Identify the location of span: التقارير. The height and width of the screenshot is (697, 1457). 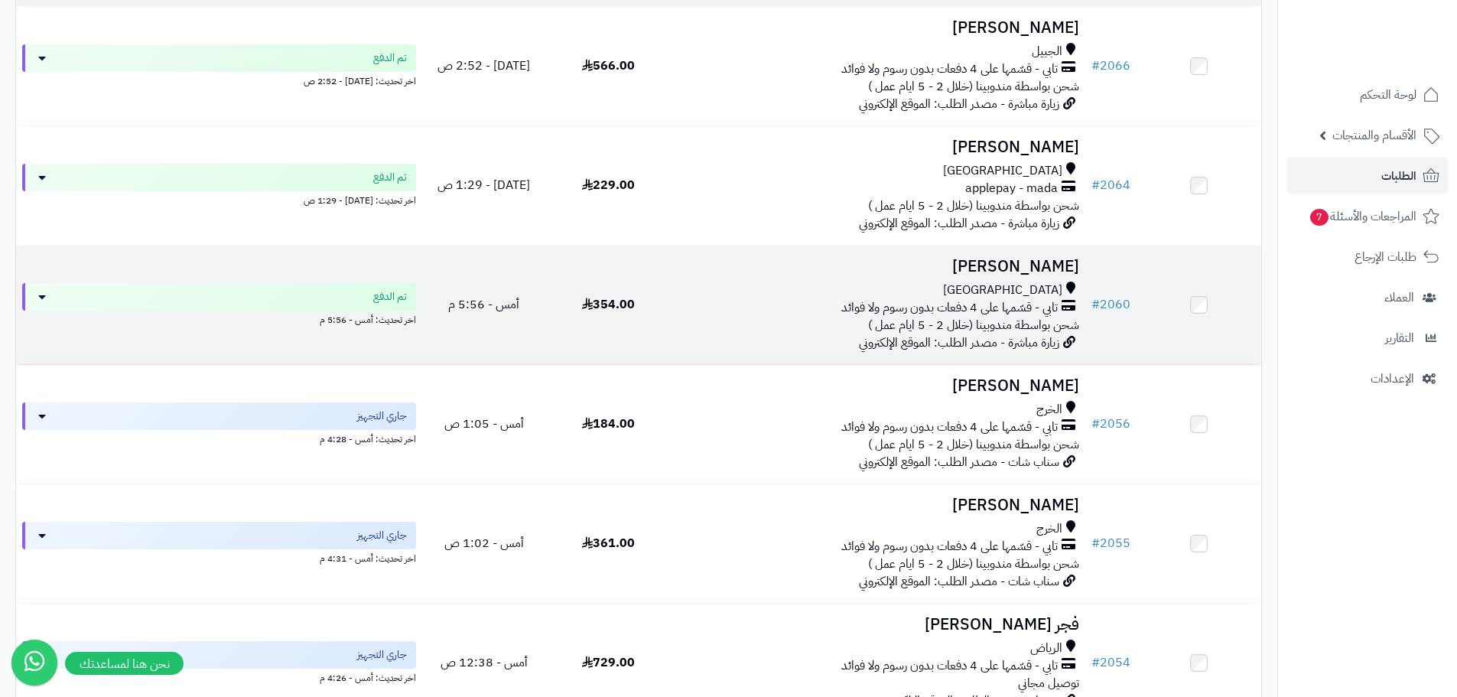
(1399, 338).